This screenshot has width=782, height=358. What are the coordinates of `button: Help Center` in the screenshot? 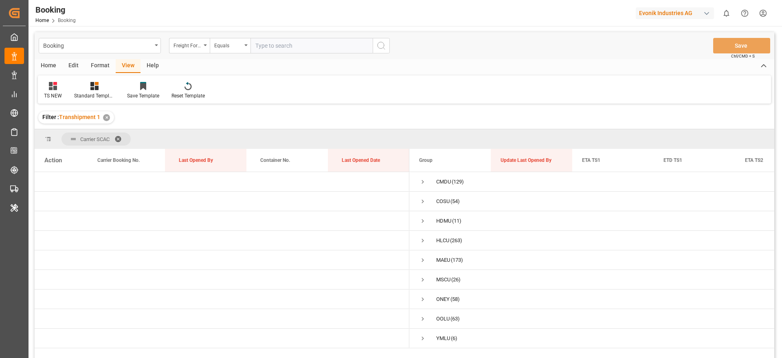 It's located at (744, 13).